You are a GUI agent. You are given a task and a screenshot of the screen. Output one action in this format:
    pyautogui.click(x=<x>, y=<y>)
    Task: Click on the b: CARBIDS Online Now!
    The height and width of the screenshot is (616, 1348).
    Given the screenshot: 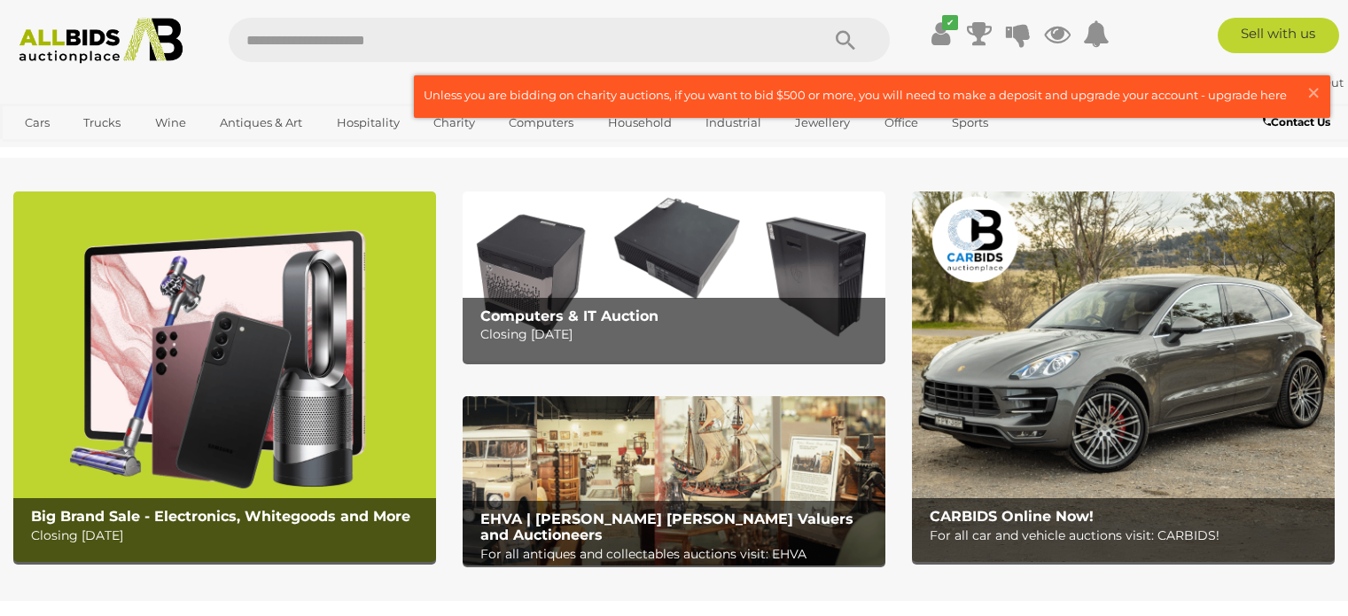 What is the action you would take?
    pyautogui.click(x=1011, y=516)
    